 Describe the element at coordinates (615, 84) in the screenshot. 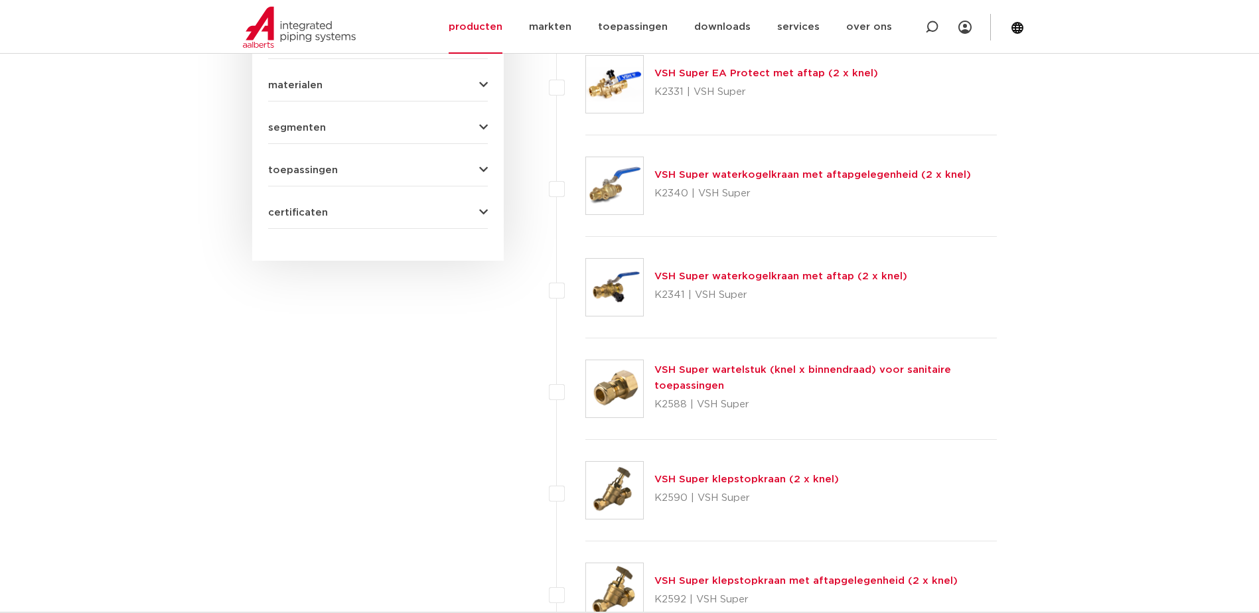

I see `img: Thumbnail for VSH Super EA Protect met aftap (2 x knel)` at that location.